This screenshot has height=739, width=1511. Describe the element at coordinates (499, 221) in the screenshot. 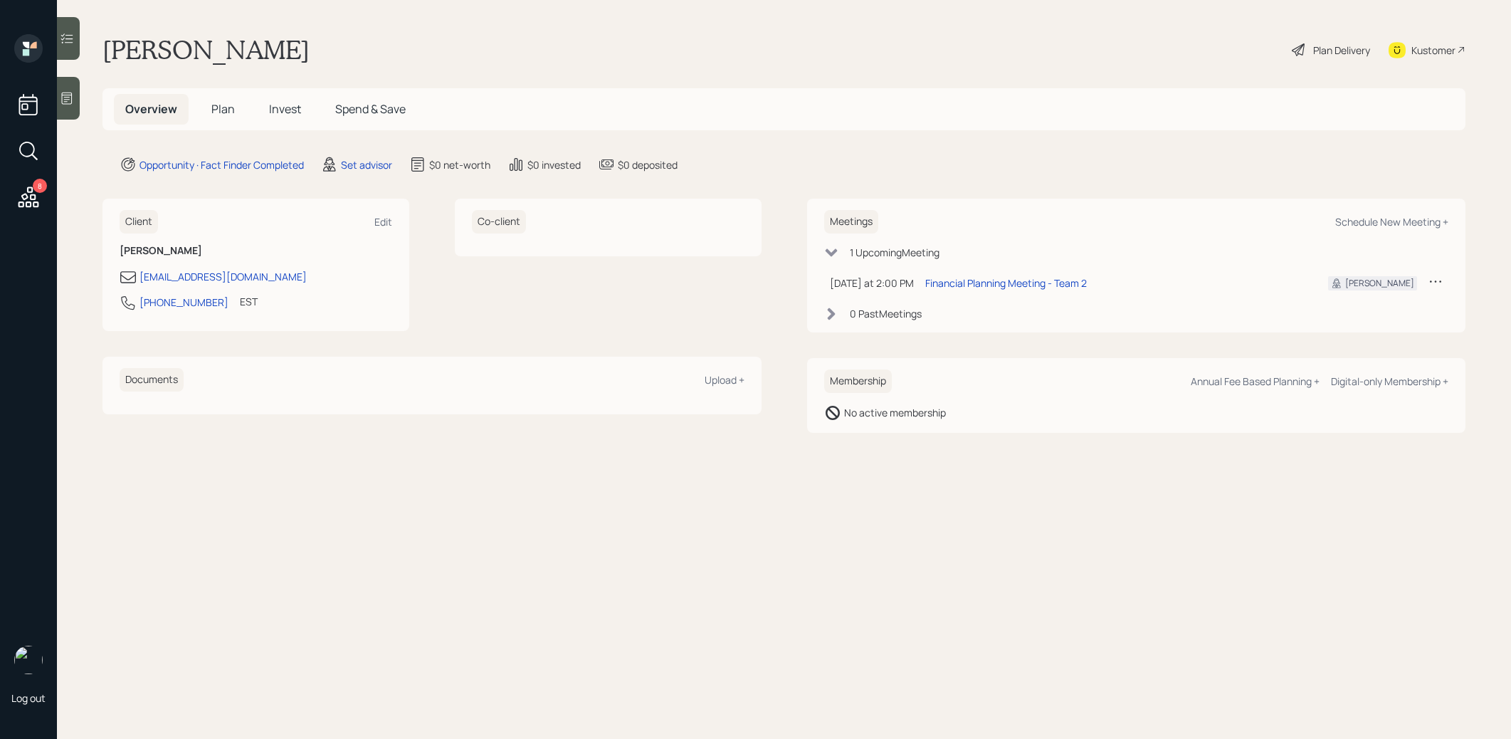

I see `h6: Co-client` at that location.